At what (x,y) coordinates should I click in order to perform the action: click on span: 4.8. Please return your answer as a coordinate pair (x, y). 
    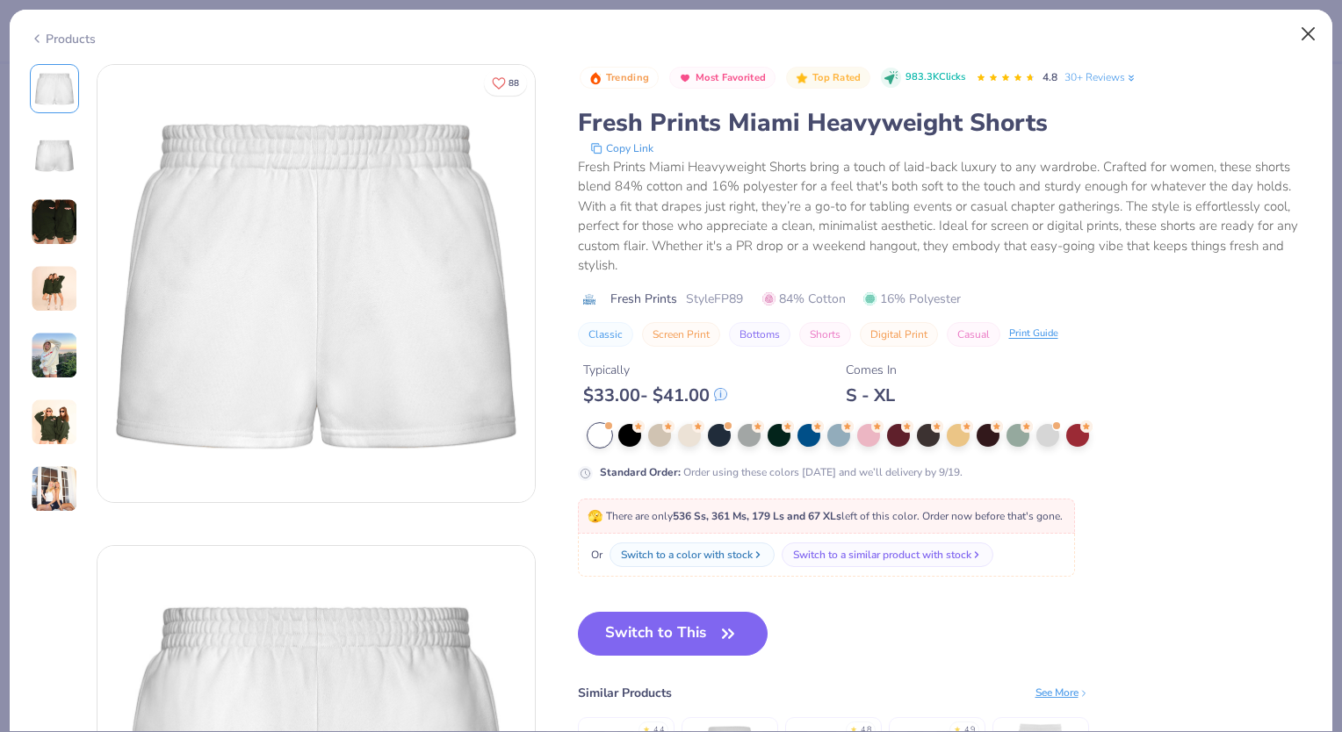
    Looking at the image, I should click on (1049, 77).